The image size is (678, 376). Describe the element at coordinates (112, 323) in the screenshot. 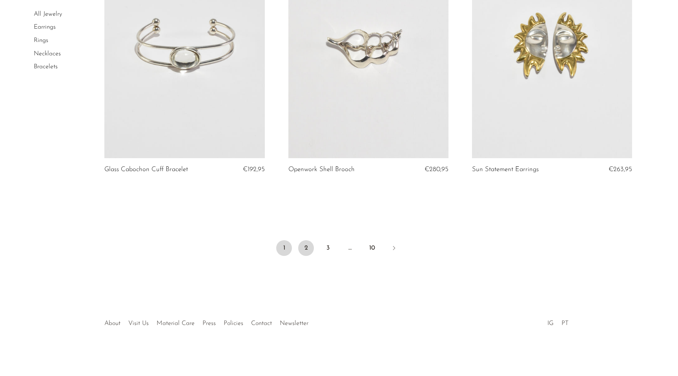

I see `a: About` at that location.